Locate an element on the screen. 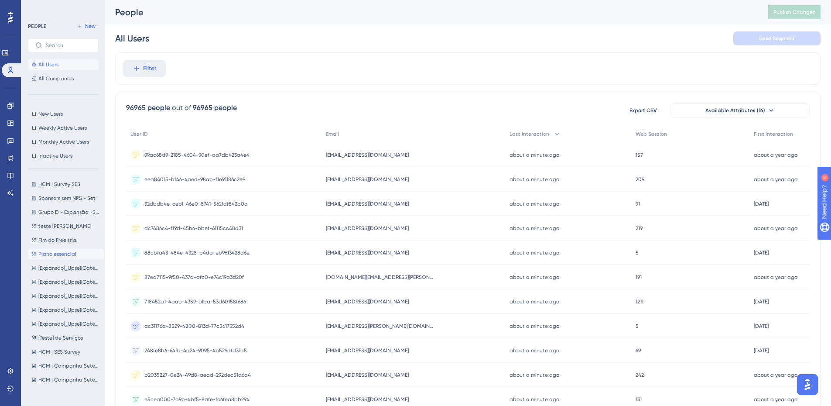 The height and width of the screenshot is (406, 831). button: Export CSV is located at coordinates (643, 110).